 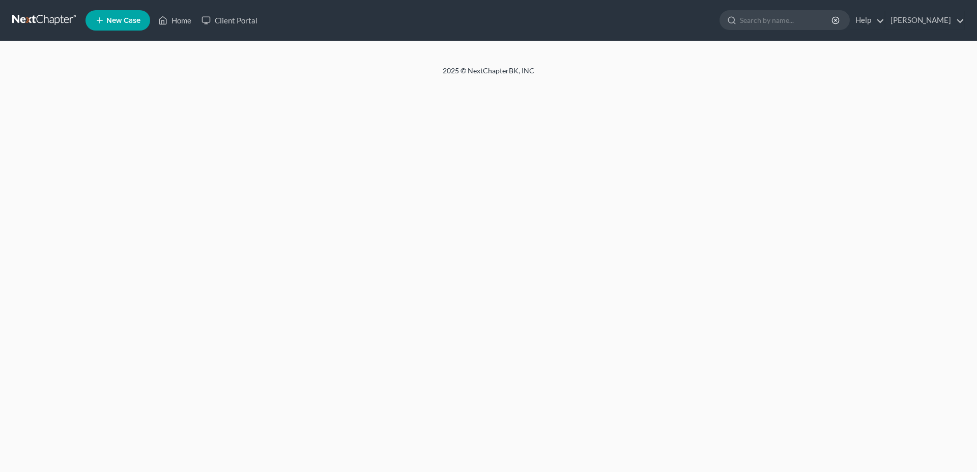 What do you see at coordinates (175, 20) in the screenshot?
I see `a: Home` at bounding box center [175, 20].